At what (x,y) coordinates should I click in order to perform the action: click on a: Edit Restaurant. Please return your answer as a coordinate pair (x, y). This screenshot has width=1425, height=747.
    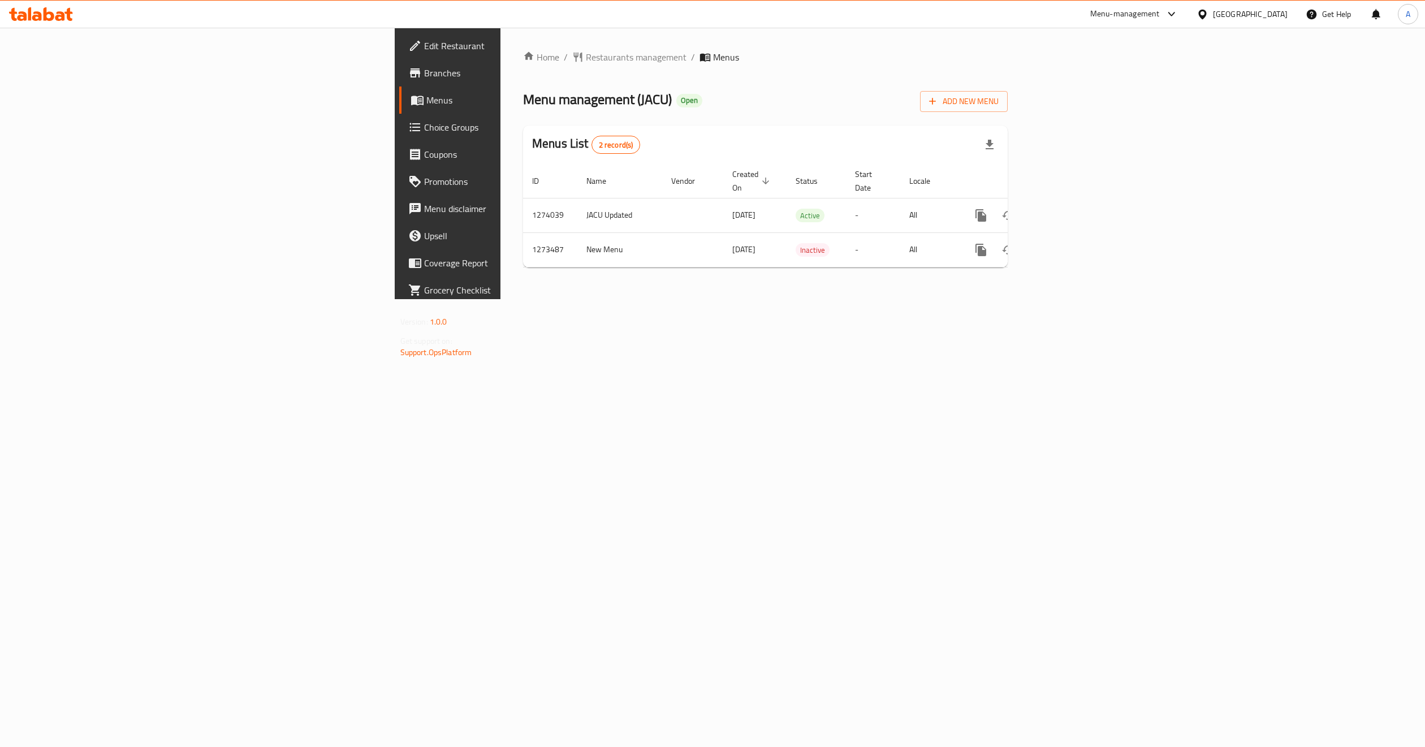
    Looking at the image, I should click on (516, 46).